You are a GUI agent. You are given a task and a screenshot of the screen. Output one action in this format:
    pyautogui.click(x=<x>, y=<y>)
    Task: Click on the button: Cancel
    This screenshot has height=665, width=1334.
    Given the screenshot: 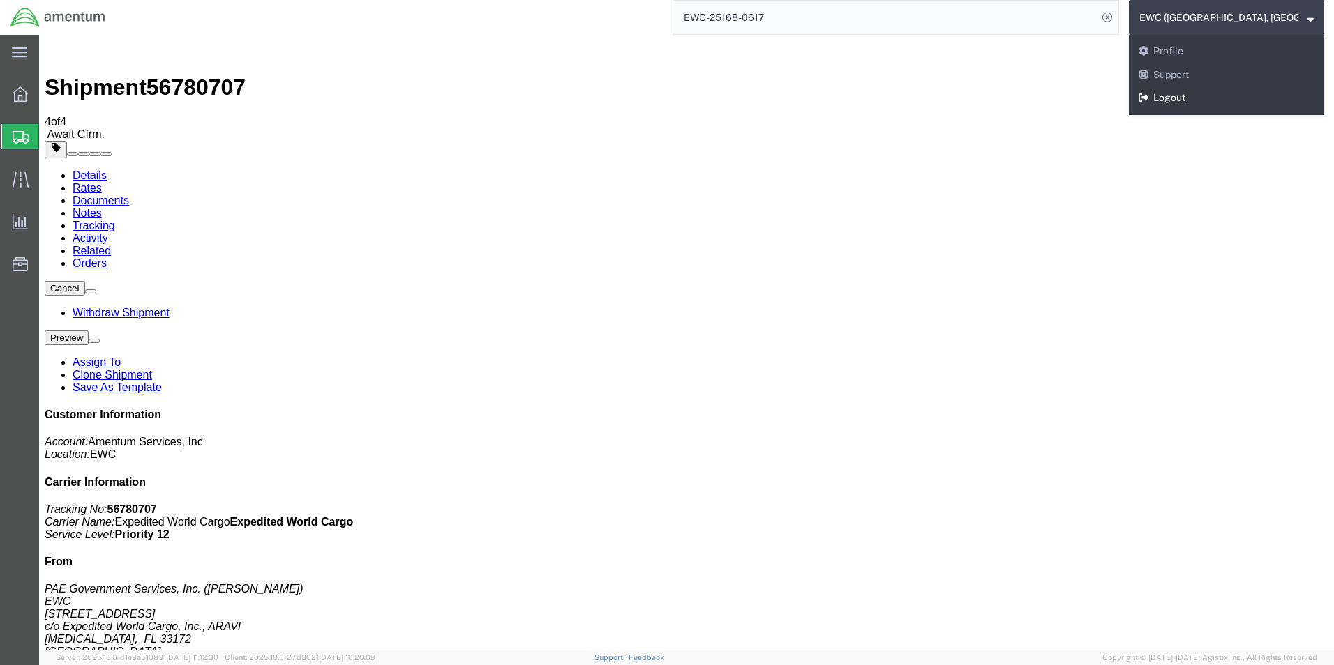 What is the action you would take?
    pyautogui.click(x=26, y=253)
    